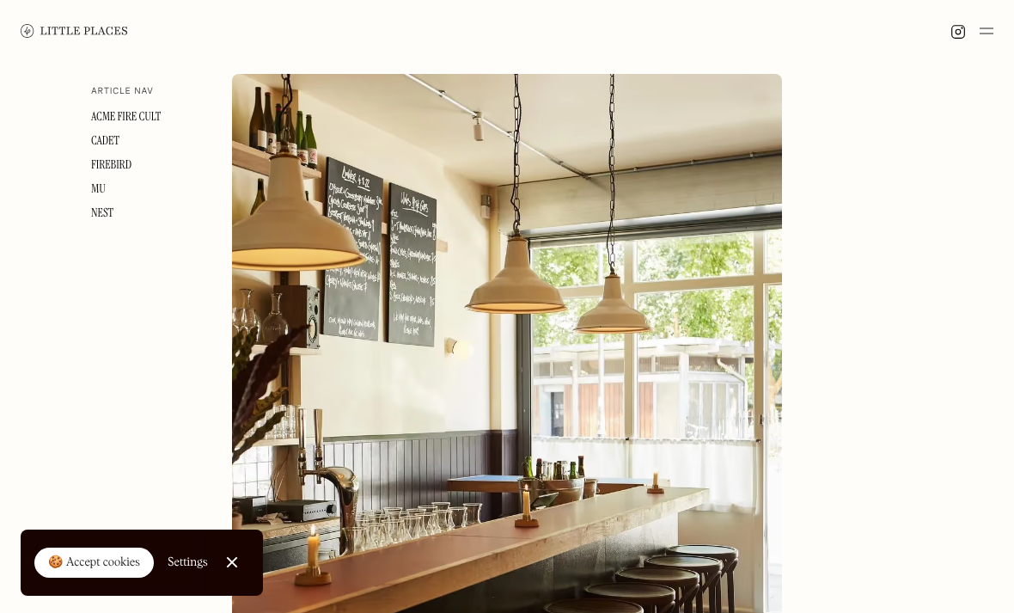 This screenshot has height=613, width=1014. What do you see at coordinates (231, 562) in the screenshot?
I see `div: Close Cookie Popup` at bounding box center [231, 562].